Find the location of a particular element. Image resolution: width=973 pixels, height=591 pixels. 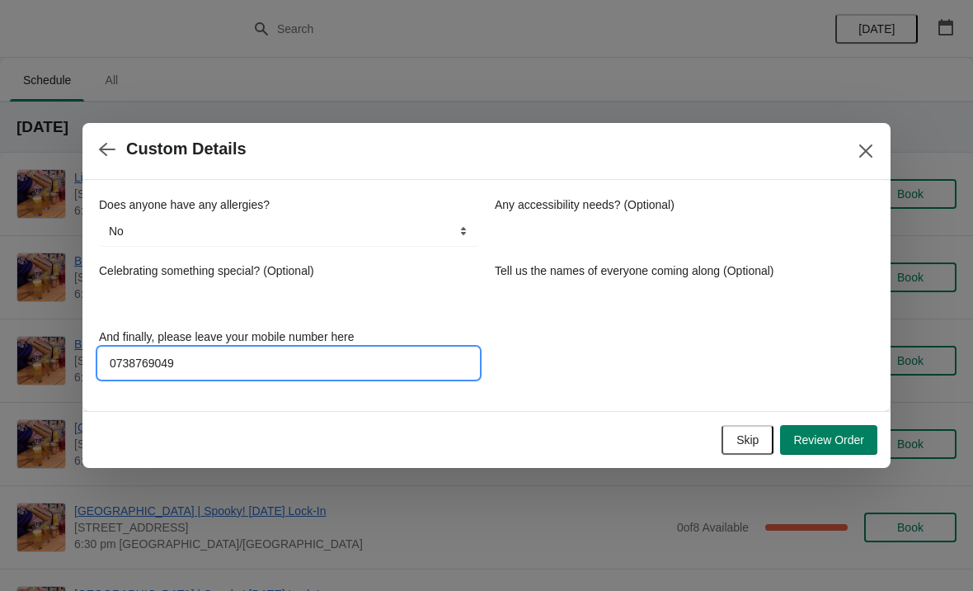

button: Skip is located at coordinates (747, 440).